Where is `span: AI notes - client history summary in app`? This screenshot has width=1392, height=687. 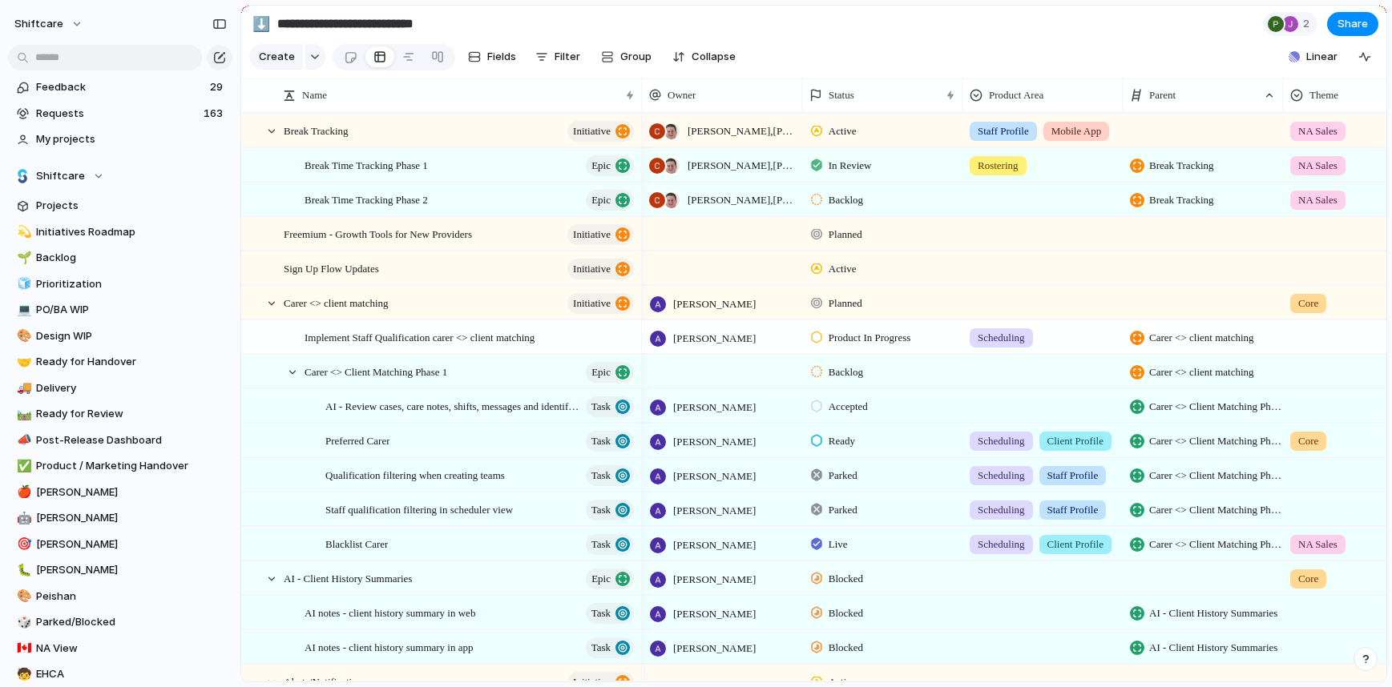 span: AI notes - client history summary in app is located at coordinates (389, 647).